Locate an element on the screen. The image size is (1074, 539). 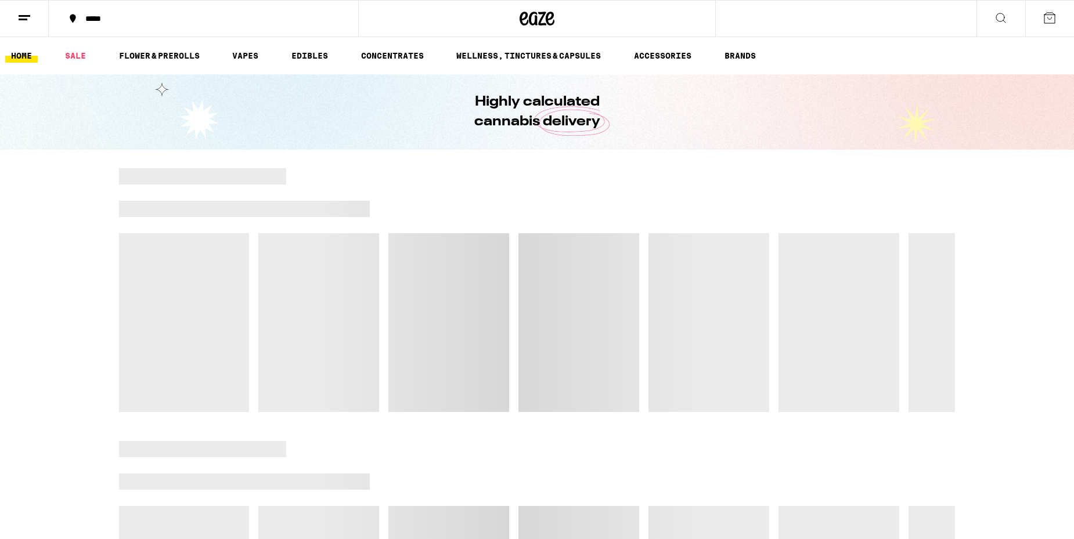
a: ACCESSORIES is located at coordinates (662, 56).